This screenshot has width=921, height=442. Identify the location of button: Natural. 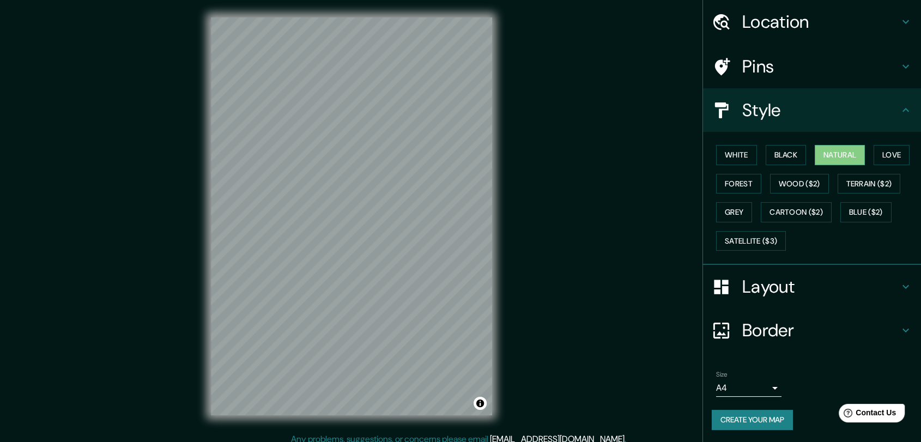
(840, 155).